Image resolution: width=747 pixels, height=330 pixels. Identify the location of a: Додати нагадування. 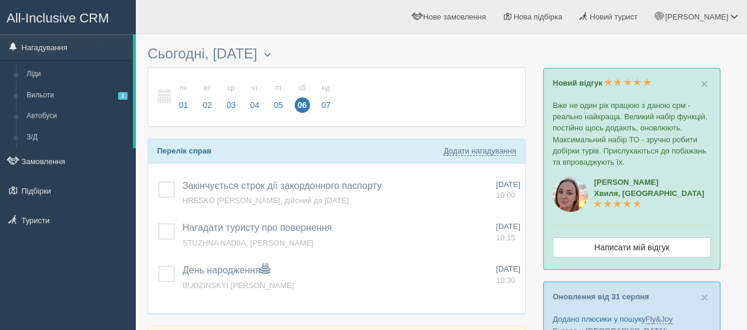
(480, 151).